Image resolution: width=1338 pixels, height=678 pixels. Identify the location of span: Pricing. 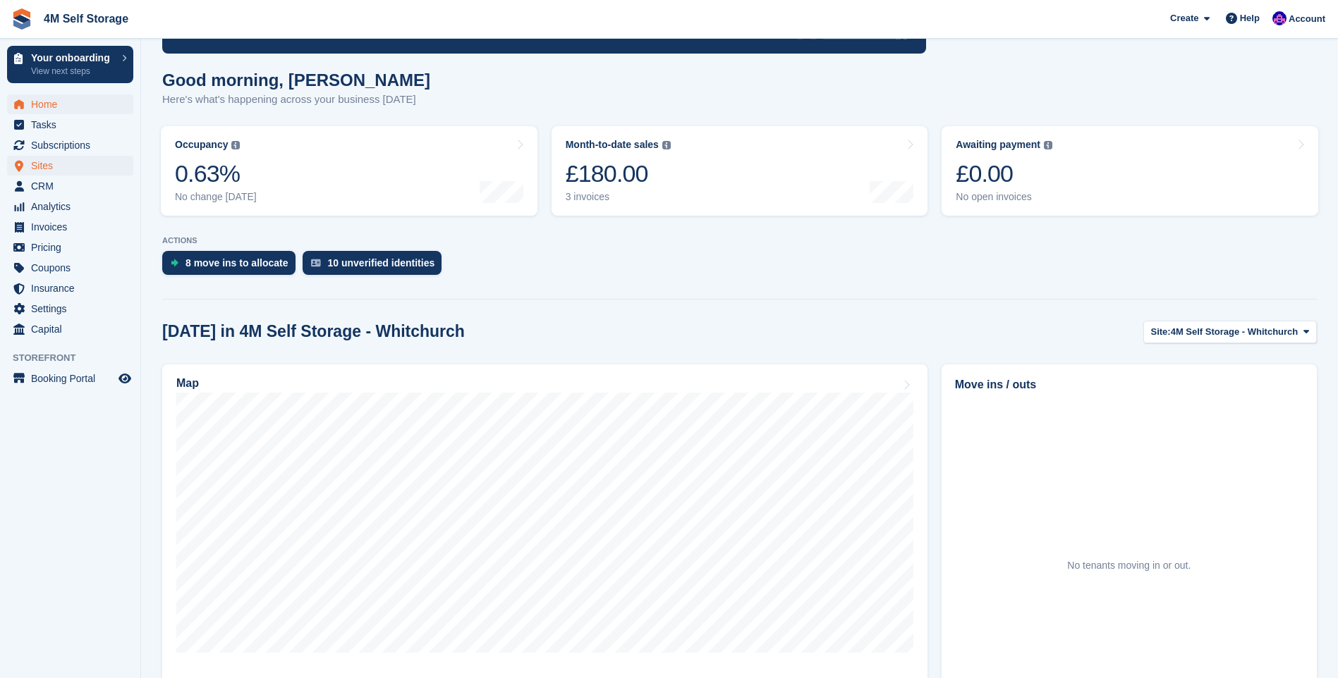
(73, 248).